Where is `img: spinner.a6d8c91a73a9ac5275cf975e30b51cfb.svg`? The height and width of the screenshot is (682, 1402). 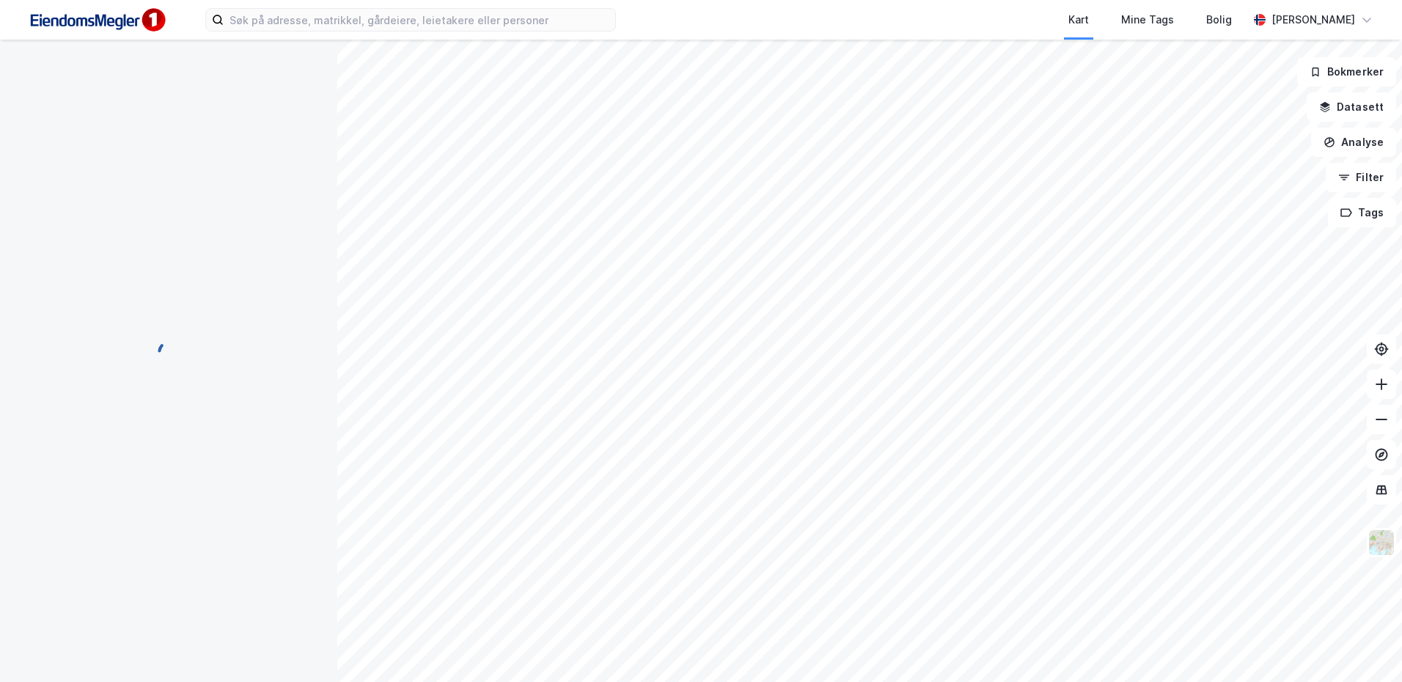 img: spinner.a6d8c91a73a9ac5275cf975e30b51cfb.svg is located at coordinates (169, 352).